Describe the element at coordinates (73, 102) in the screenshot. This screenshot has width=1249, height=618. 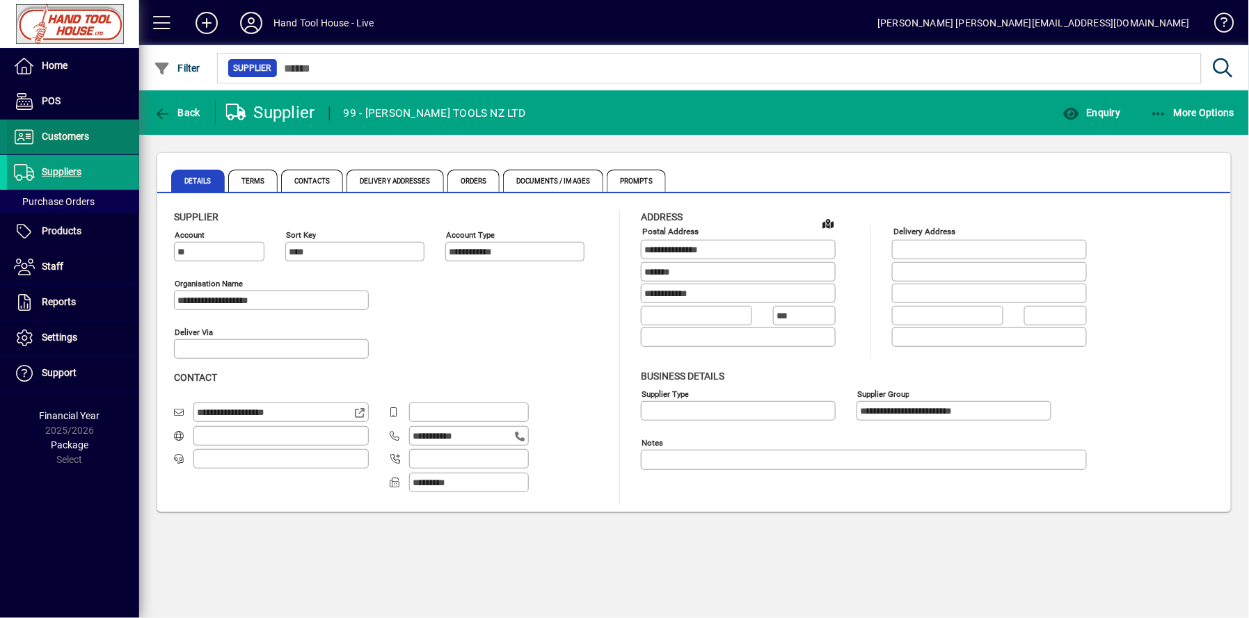
I see `a: POS` at that location.